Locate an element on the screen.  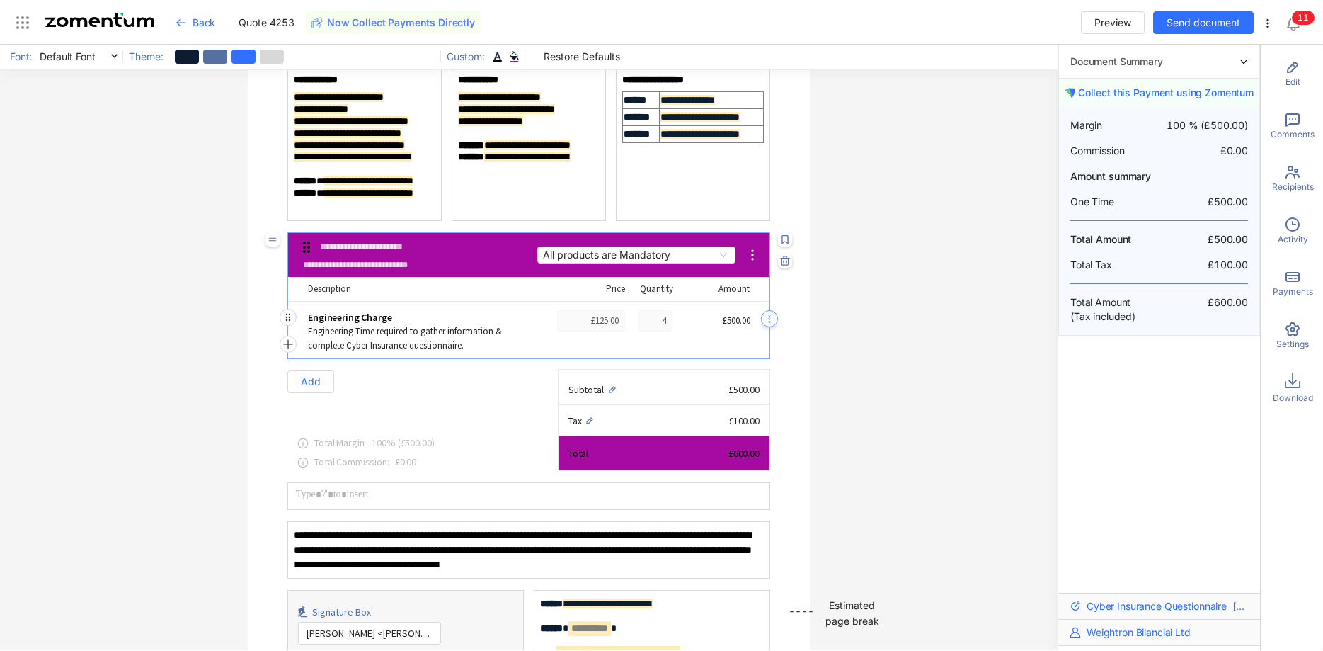
span: Activity is located at coordinates (1293, 239).